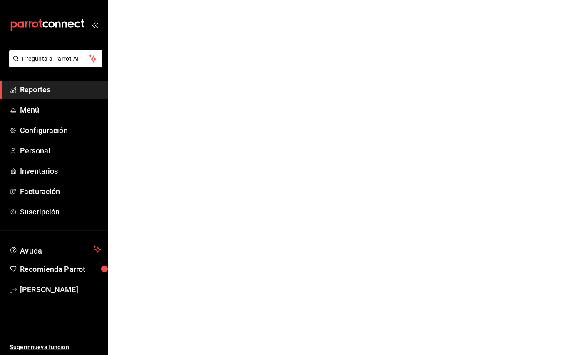 Image resolution: width=568 pixels, height=355 pixels. I want to click on span: Configuración, so click(60, 130).